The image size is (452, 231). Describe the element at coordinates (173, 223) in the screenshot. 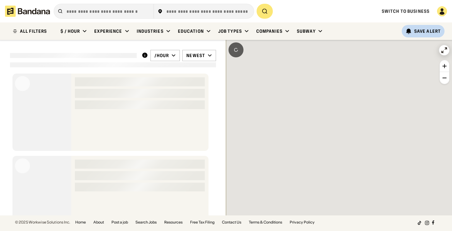

I see `a: Resources` at that location.